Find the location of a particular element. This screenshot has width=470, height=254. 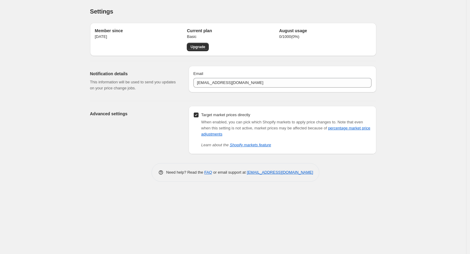

i: Learn about the is located at coordinates (236, 145).